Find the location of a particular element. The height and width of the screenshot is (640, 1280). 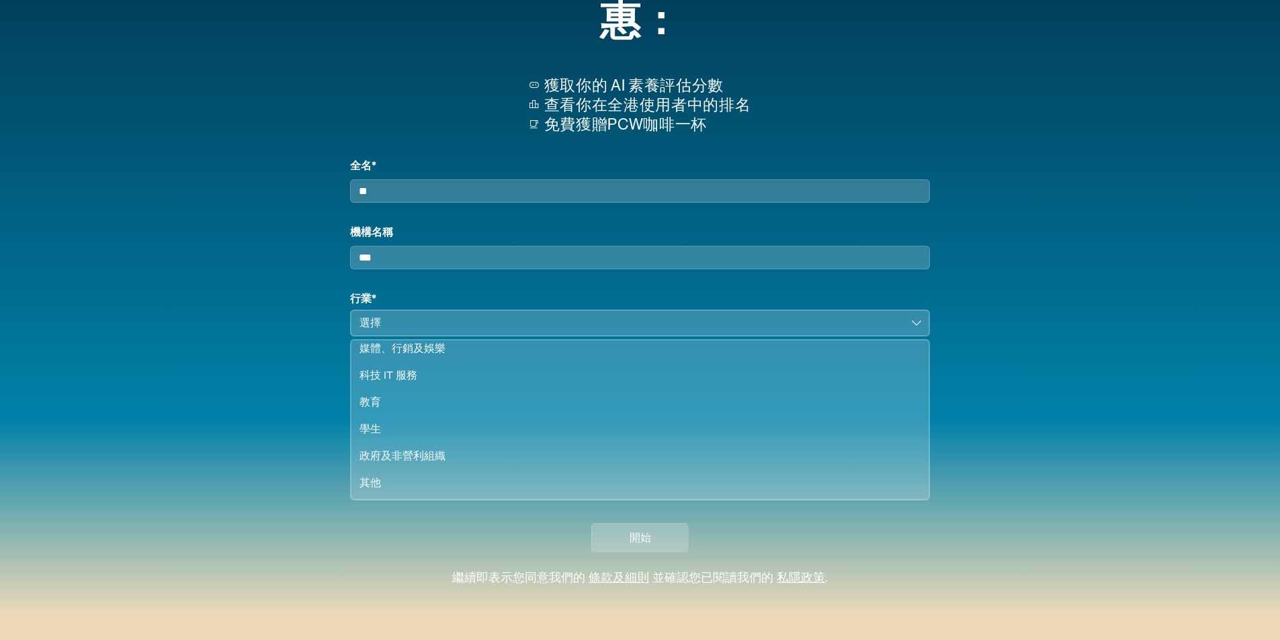

div: 選擇 is located at coordinates (630, 323).